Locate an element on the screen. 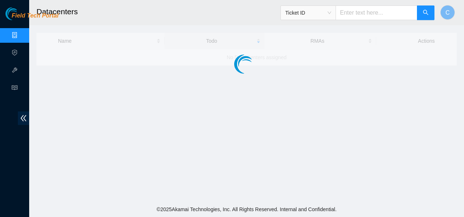 The width and height of the screenshot is (464, 217). a: Akamai TechnologiesField Tech Portal is located at coordinates (32, 18).